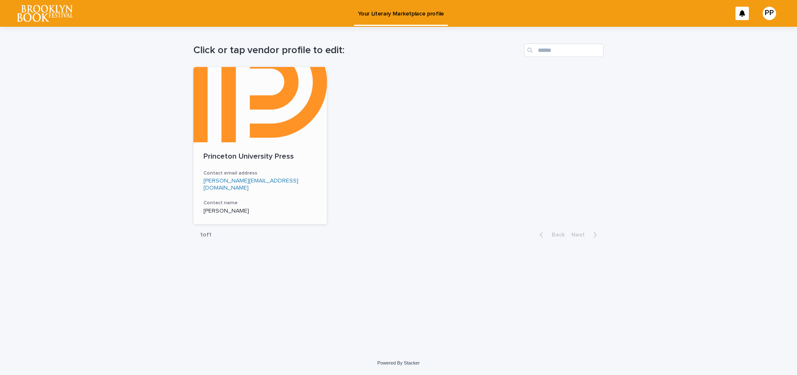 The height and width of the screenshot is (375, 797). I want to click on button: Back, so click(551, 235).